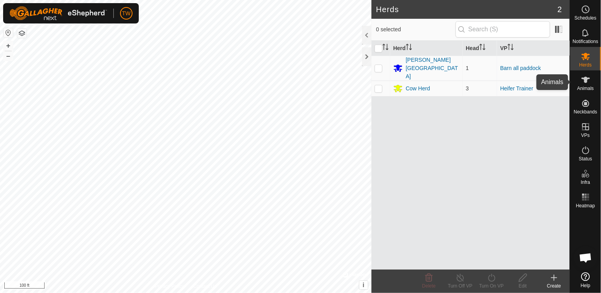 The image size is (601, 293). I want to click on span: Delete, so click(429, 286).